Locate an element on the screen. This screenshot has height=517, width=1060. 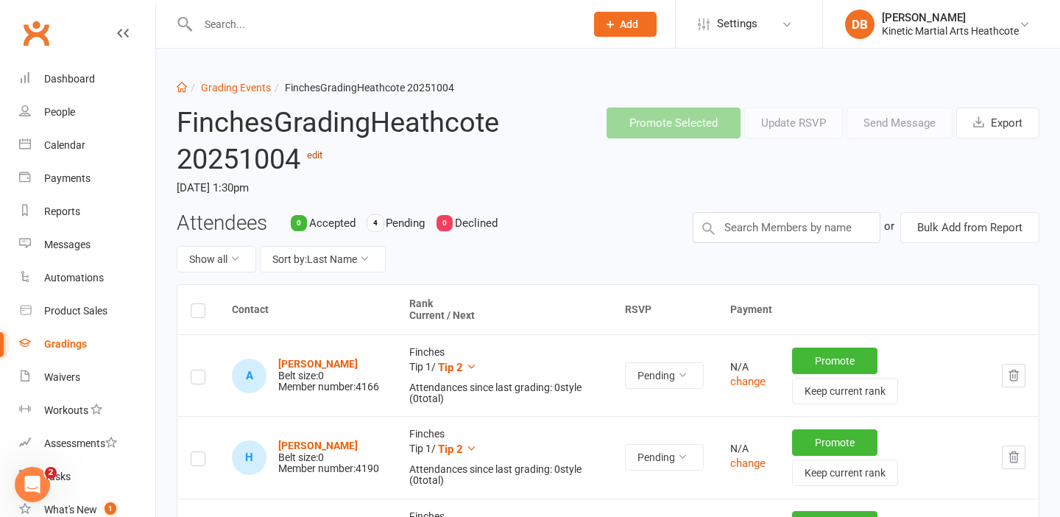
a: Waivers is located at coordinates (87, 377).